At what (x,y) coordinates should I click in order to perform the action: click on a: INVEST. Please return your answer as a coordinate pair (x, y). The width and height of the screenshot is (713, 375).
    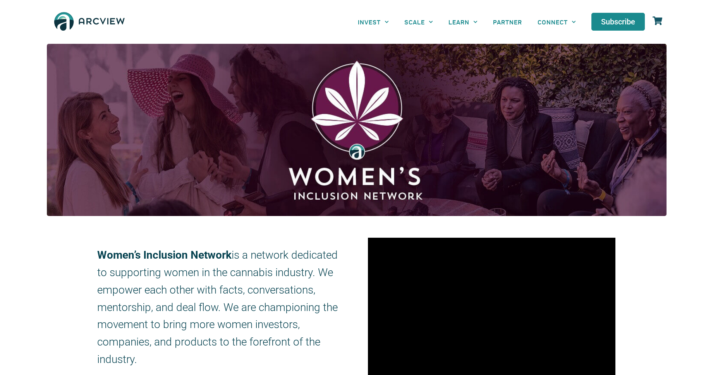
    Looking at the image, I should click on (374, 22).